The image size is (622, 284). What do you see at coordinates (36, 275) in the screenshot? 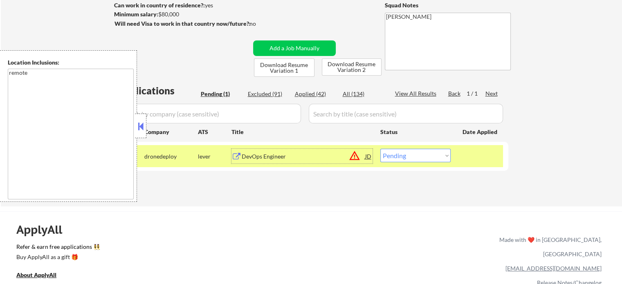
I see `u: About ApplyAll` at bounding box center [36, 275].